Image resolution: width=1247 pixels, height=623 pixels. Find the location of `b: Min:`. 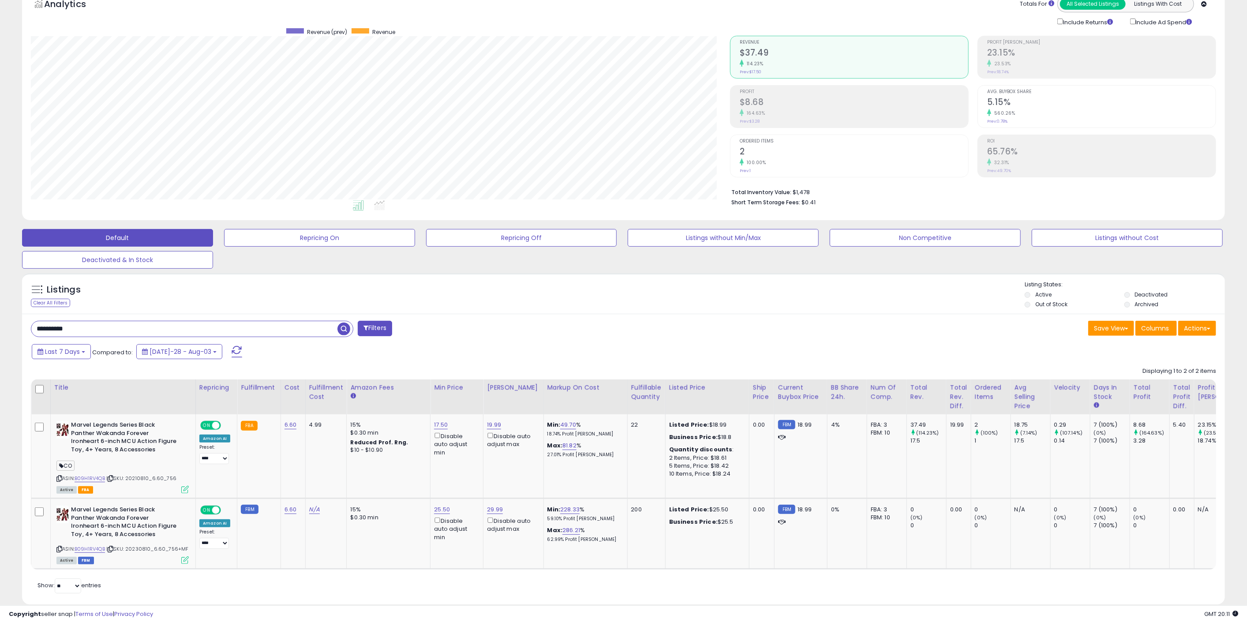

b: Min: is located at coordinates (554, 509).